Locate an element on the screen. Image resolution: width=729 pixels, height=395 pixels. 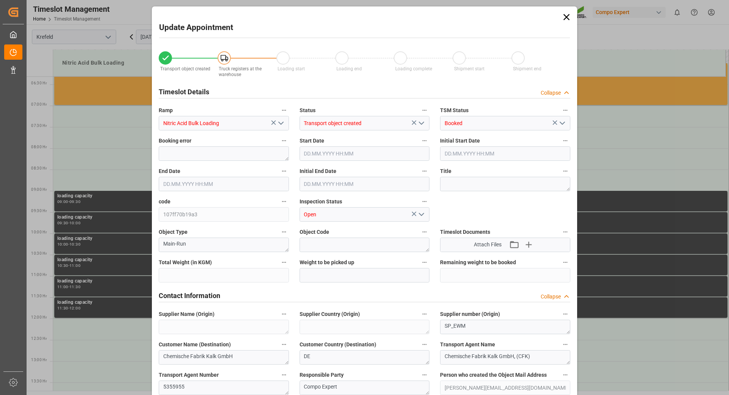
button: Supplier number (Origin) is located at coordinates (566, 314).